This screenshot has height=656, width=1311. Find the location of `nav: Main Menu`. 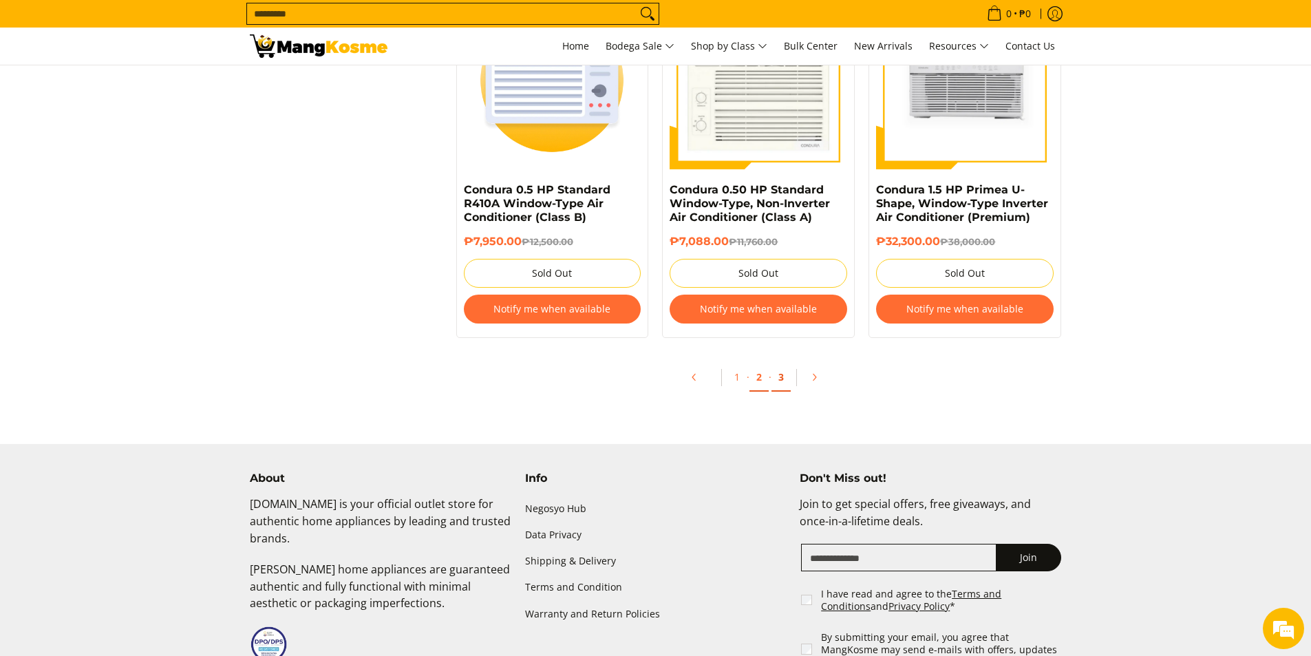

nav: Main Menu is located at coordinates (732, 46).